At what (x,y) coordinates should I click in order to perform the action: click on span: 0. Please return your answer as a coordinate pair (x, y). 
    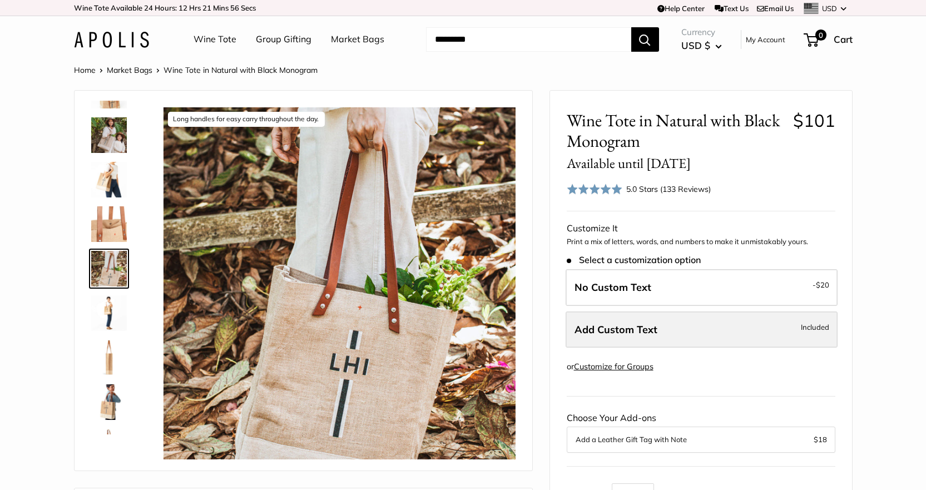
    Looking at the image, I should click on (820, 35).